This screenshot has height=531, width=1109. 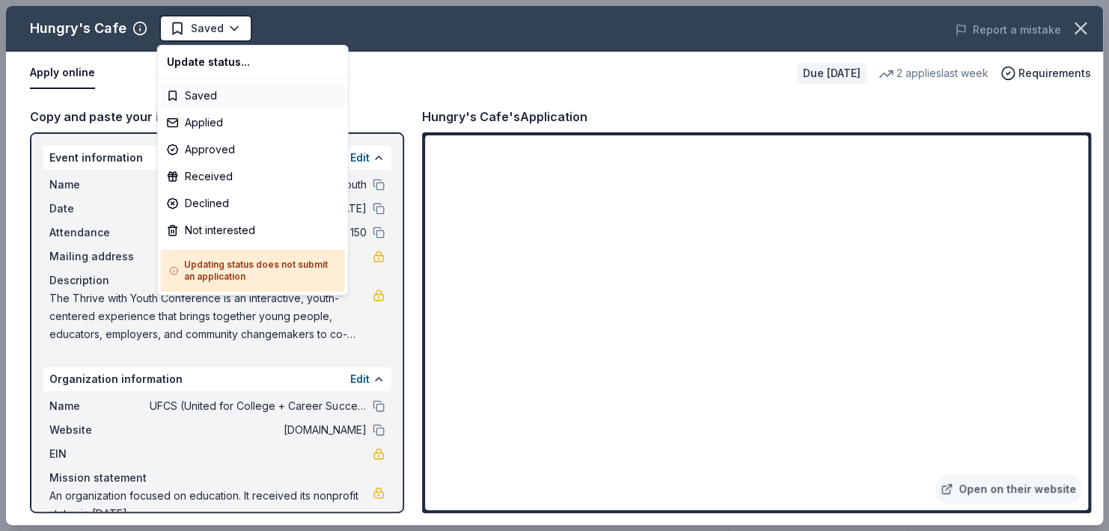 What do you see at coordinates (253, 204) in the screenshot?
I see `div: Declined` at bounding box center [253, 204].